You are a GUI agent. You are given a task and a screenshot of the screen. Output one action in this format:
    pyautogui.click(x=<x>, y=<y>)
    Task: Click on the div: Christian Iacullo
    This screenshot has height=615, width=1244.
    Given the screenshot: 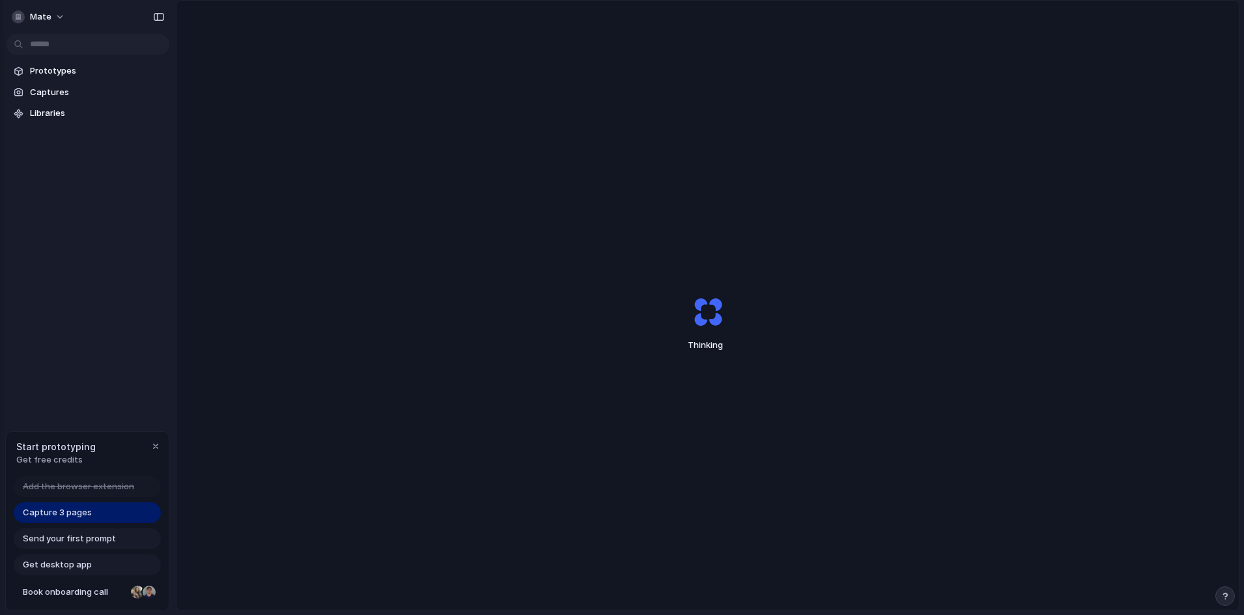 What is the action you would take?
    pyautogui.click(x=149, y=592)
    